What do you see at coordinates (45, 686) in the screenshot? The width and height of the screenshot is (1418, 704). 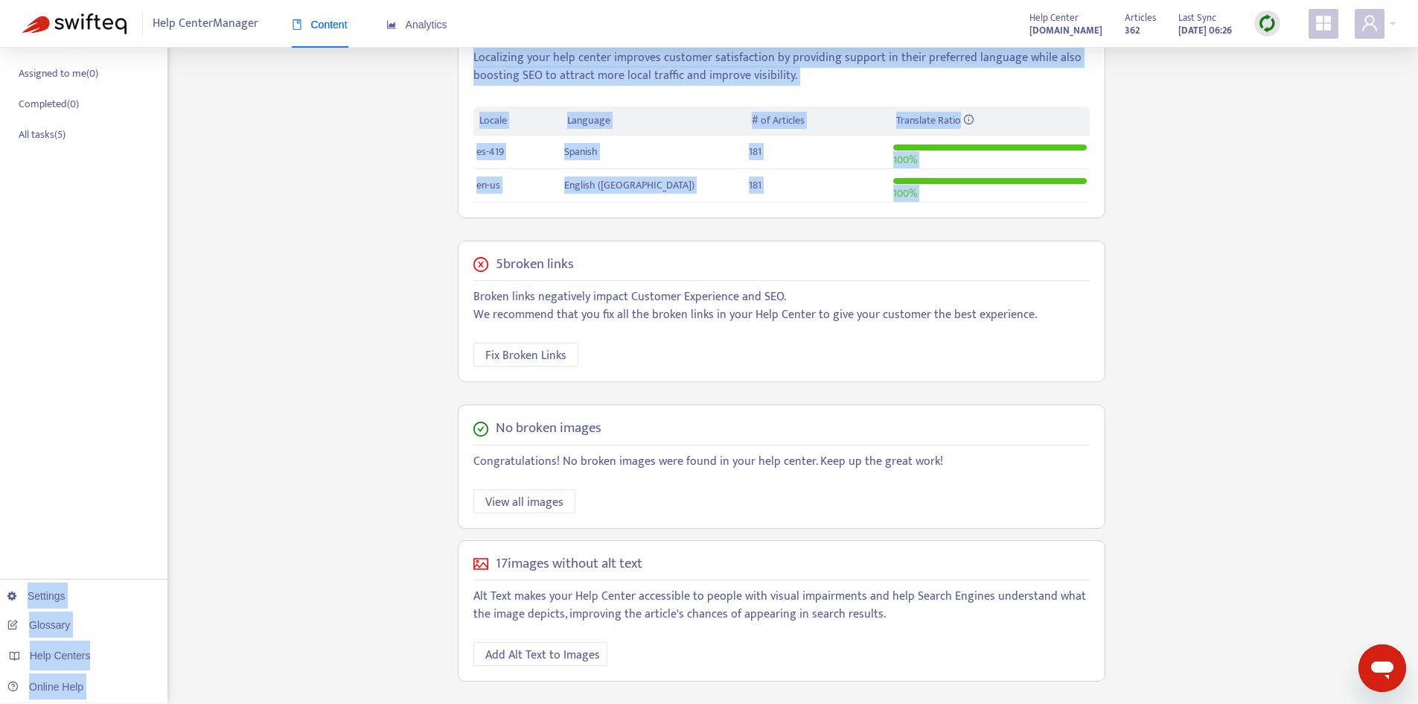 I see `a: Online Help` at bounding box center [45, 686].